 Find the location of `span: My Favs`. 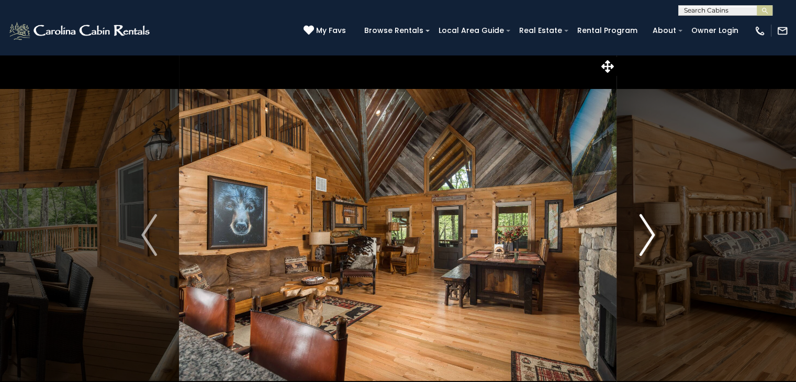

span: My Favs is located at coordinates (331, 30).